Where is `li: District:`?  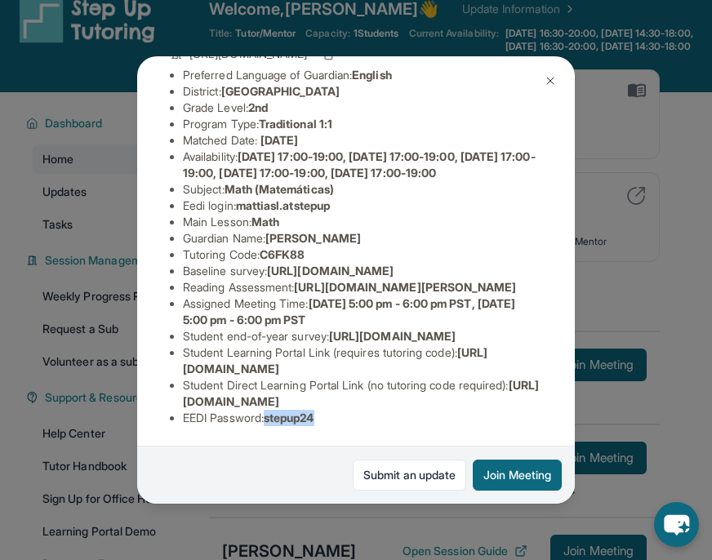 li: District: is located at coordinates (363, 91).